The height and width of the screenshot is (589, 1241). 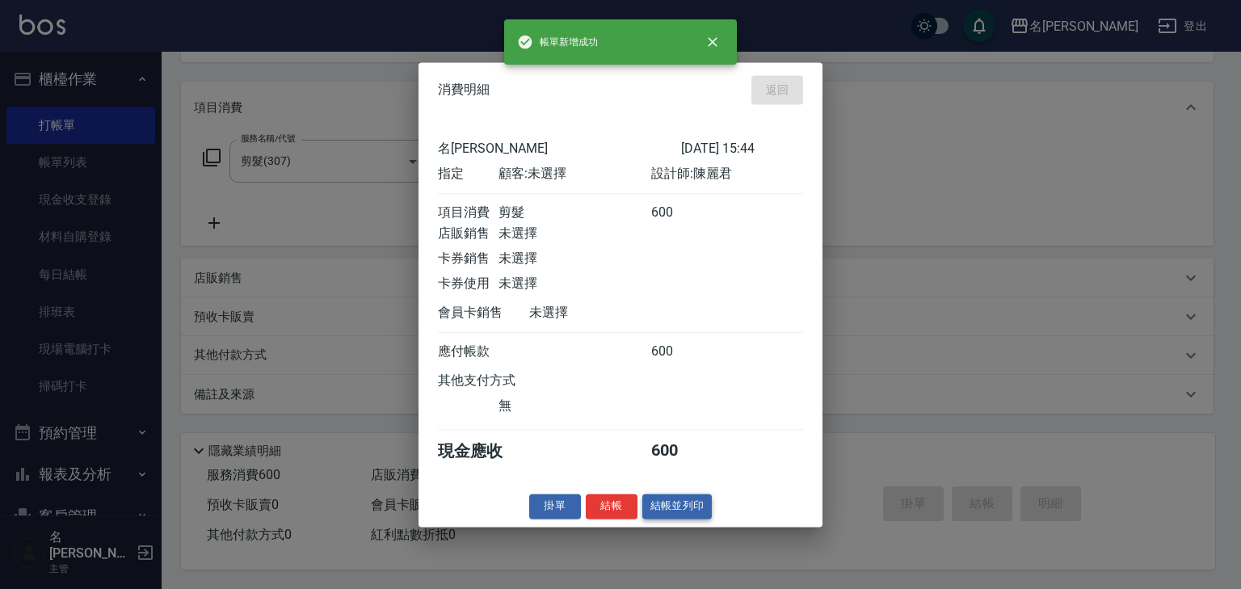 I want to click on div: 現金應收, so click(x=483, y=451).